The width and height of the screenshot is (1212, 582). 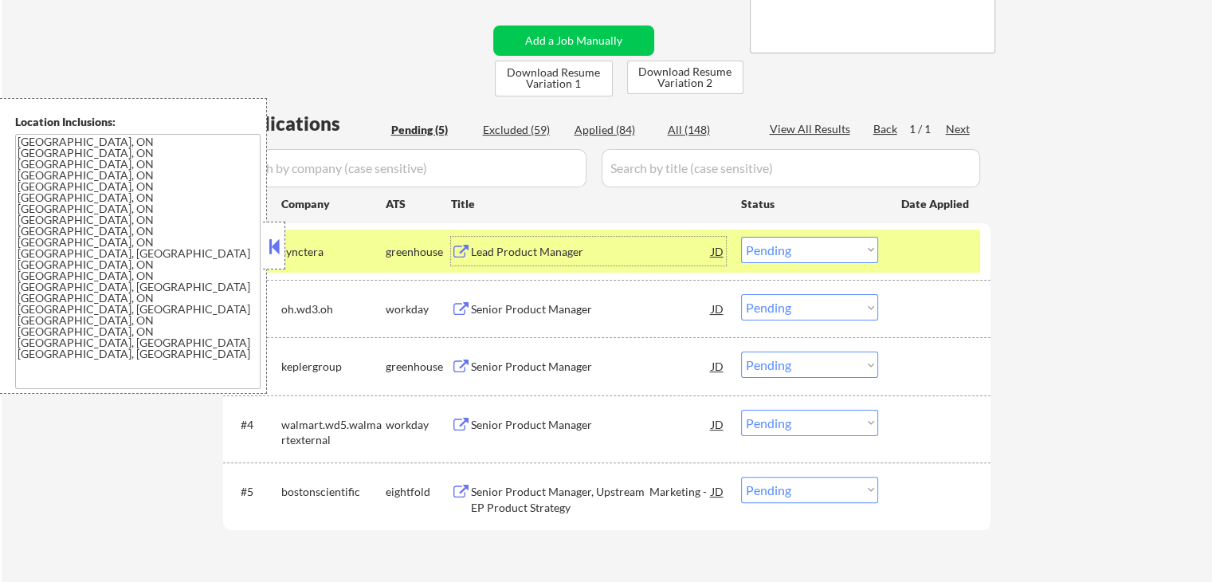 What do you see at coordinates (591, 252) in the screenshot?
I see `div: Lead Product Manager` at bounding box center [591, 252].